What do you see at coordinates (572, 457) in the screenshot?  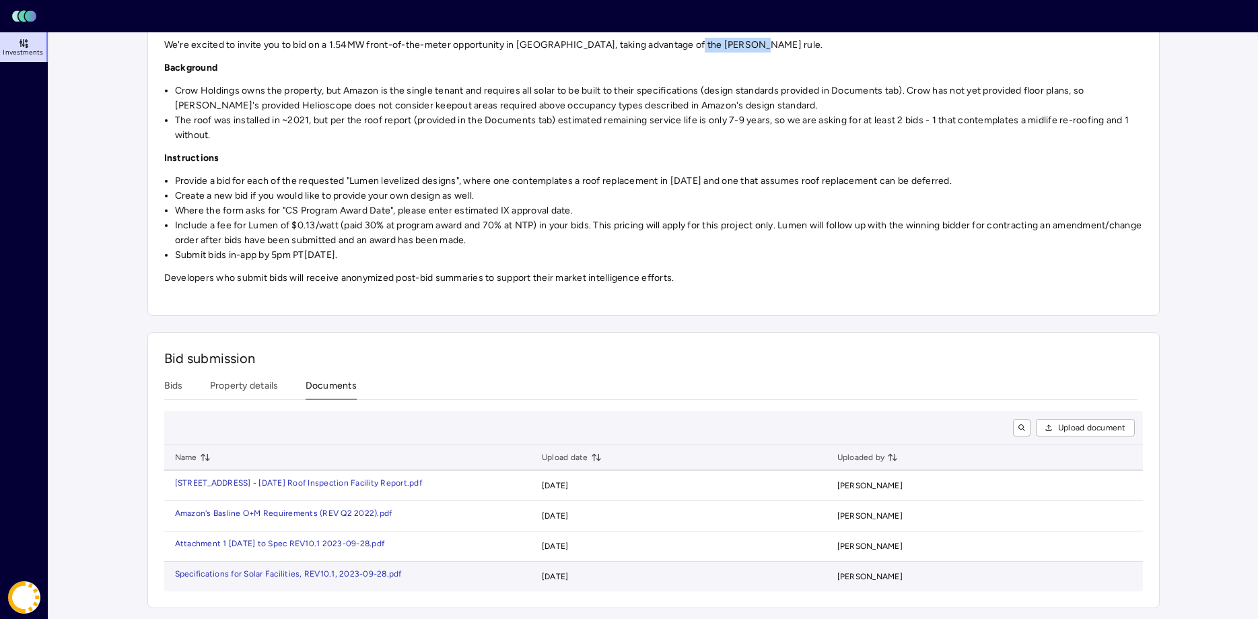 I see `span: Upload date` at bounding box center [572, 457].